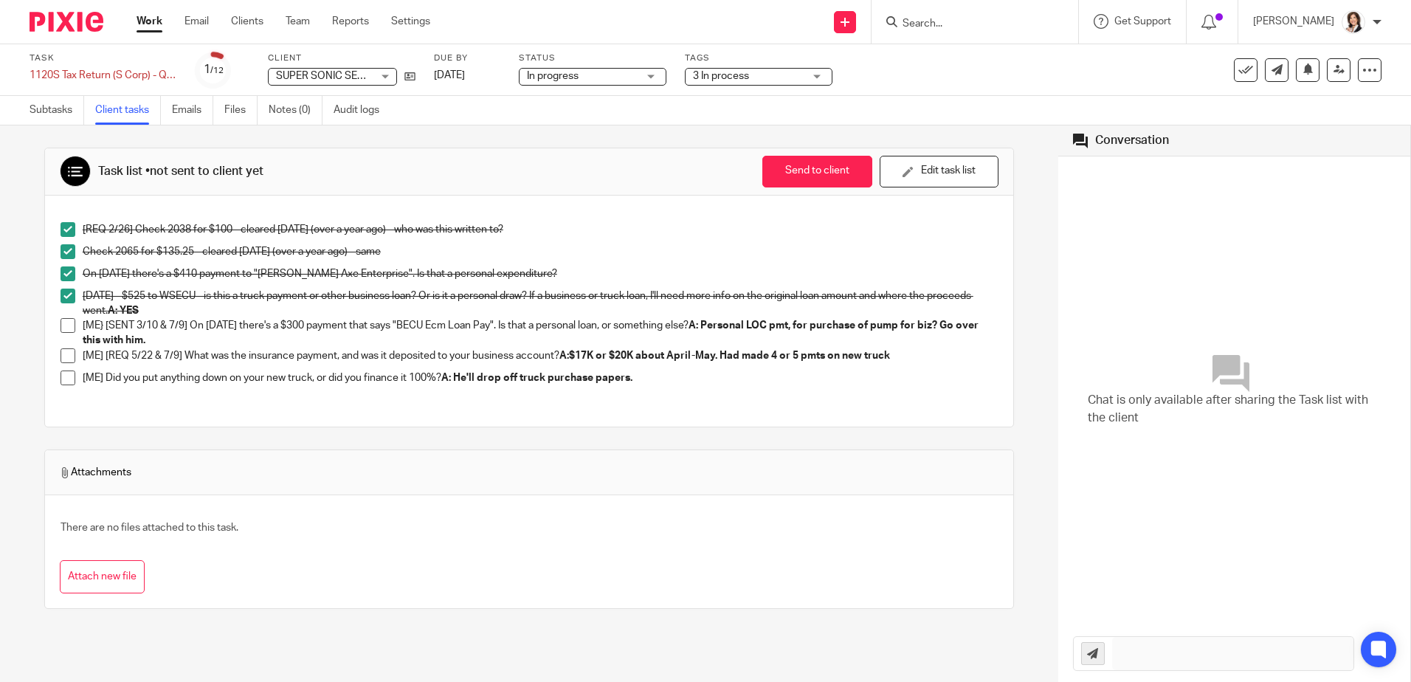 The width and height of the screenshot is (1411, 682). Describe the element at coordinates (968, 24) in the screenshot. I see `input: Search` at that location.